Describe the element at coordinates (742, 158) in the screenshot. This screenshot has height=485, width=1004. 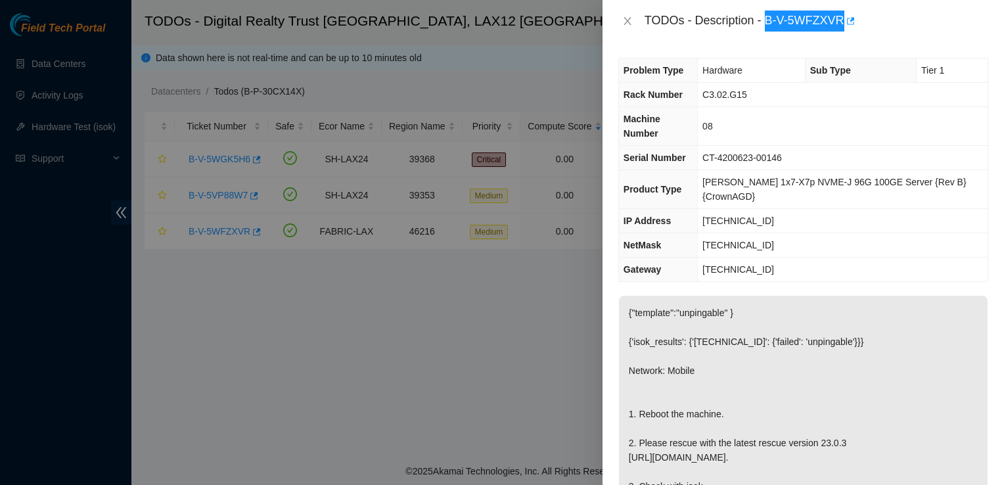
I see `span: CT-4200623-00146` at that location.